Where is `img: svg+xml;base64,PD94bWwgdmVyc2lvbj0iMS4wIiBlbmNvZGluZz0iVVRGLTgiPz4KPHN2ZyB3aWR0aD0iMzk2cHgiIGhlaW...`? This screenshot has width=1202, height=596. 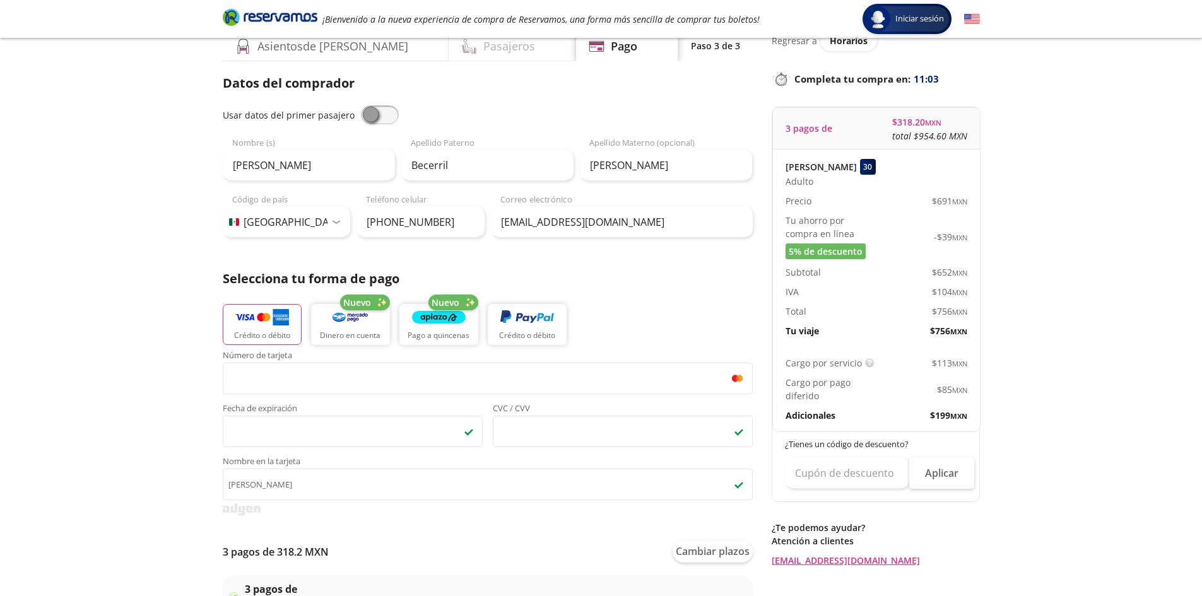
img: svg+xml;base64,PD94bWwgdmVyc2lvbj0iMS4wIiBlbmNvZGluZz0iVVRGLTgiPz4KPHN2ZyB3aWR0aD0iMzk2cHgiIGhlaW... is located at coordinates (242, 509).